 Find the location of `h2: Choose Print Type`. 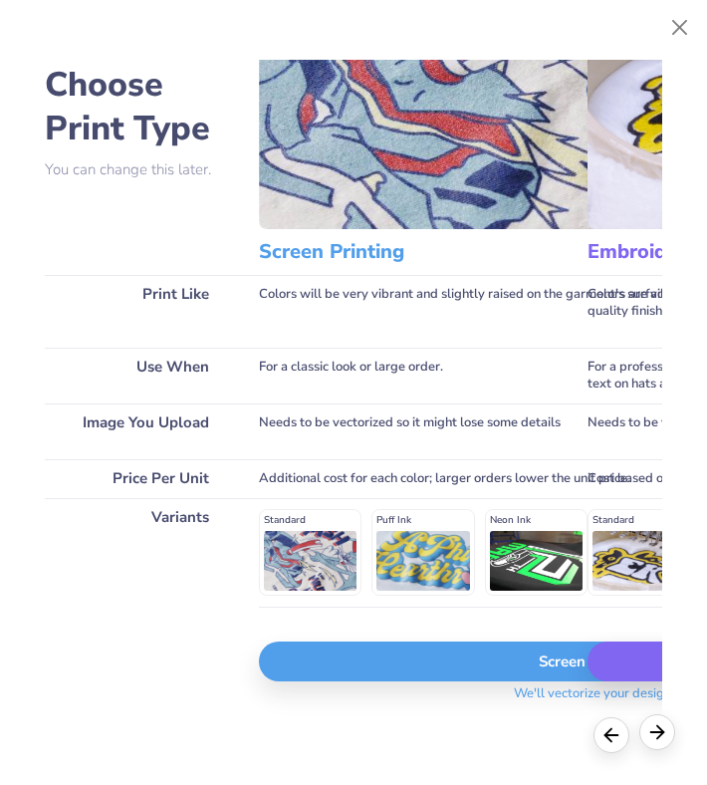

h2: Choose Print Type is located at coordinates (136, 107).